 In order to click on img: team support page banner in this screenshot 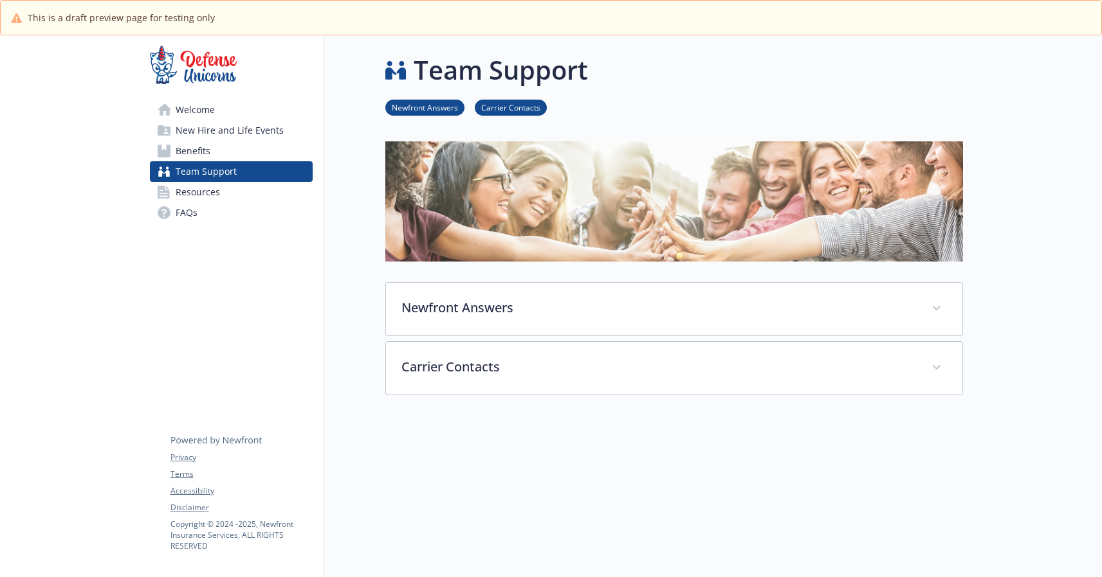, I will do `click(674, 201)`.